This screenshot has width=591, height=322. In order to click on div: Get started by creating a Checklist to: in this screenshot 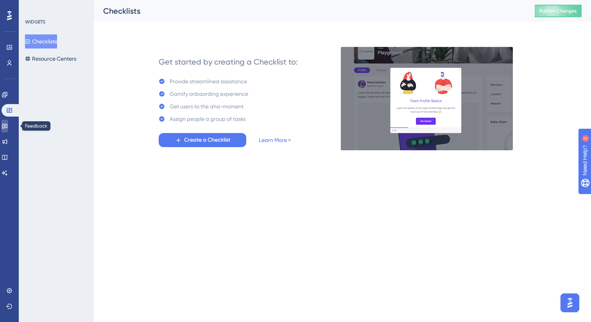, I will do `click(228, 62)`.